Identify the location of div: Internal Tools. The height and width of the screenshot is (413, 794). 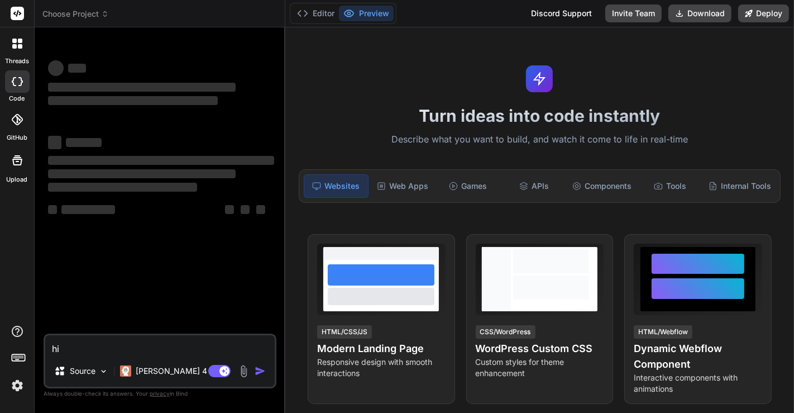
(740, 186).